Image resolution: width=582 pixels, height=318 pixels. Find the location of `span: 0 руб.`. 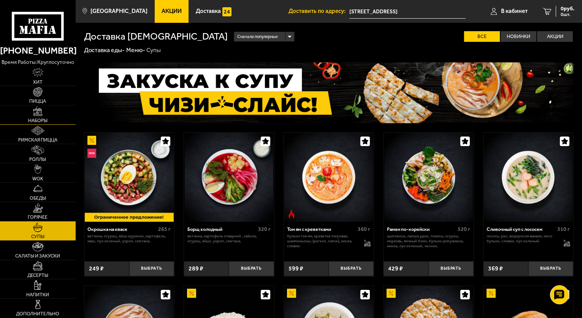

span: 0 руб. is located at coordinates (567, 9).